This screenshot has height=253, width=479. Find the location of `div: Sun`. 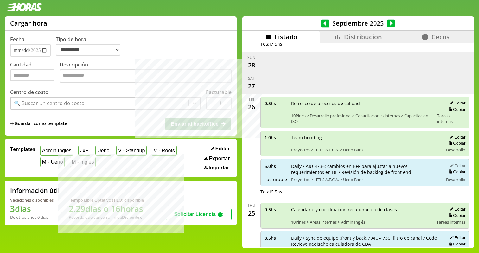

div: Sun is located at coordinates (251, 57).